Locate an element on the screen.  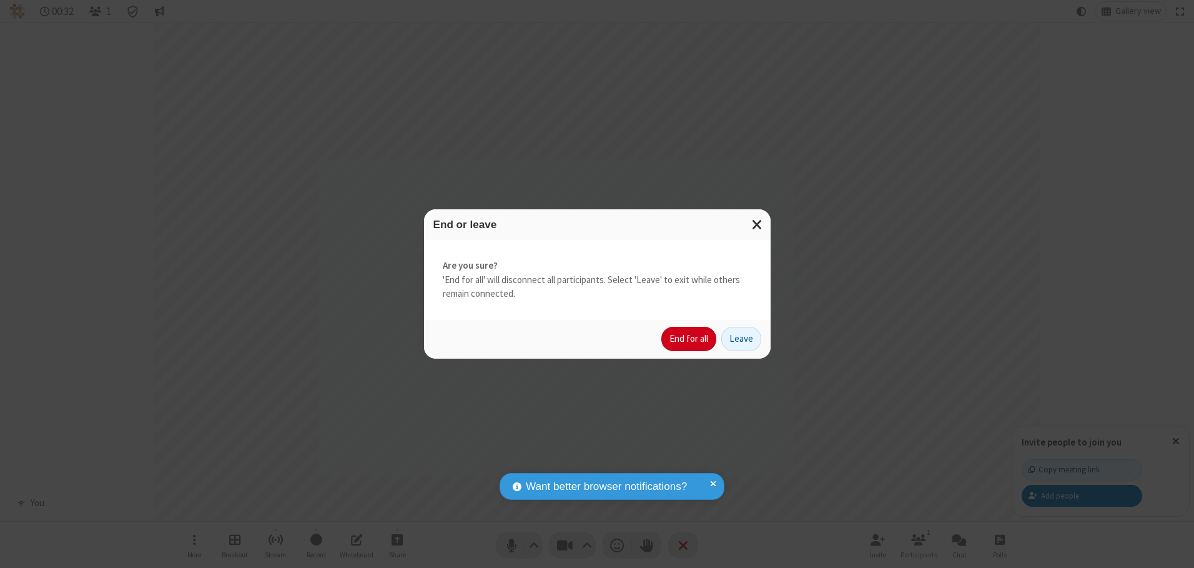
div: 'End for all' will disconnect all participants. Select 'Leave' to exit while others remain connec... is located at coordinates (597, 280).